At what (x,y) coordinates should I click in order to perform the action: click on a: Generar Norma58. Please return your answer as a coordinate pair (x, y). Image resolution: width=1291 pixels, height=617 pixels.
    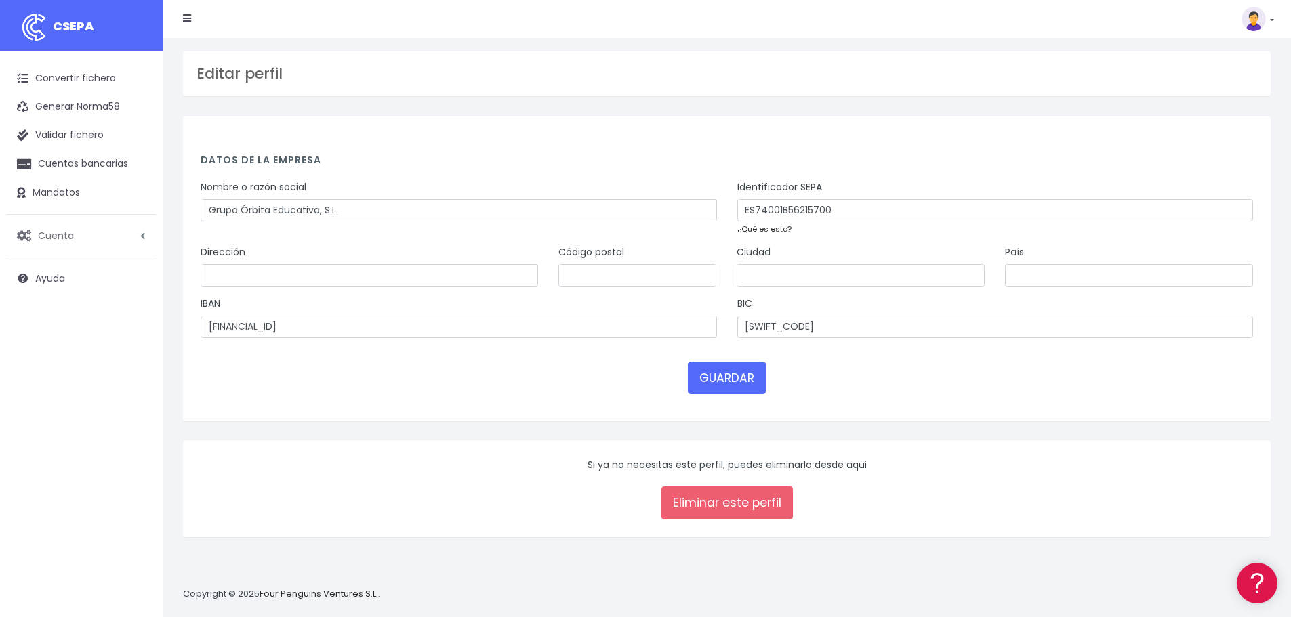
    Looking at the image, I should click on (81, 107).